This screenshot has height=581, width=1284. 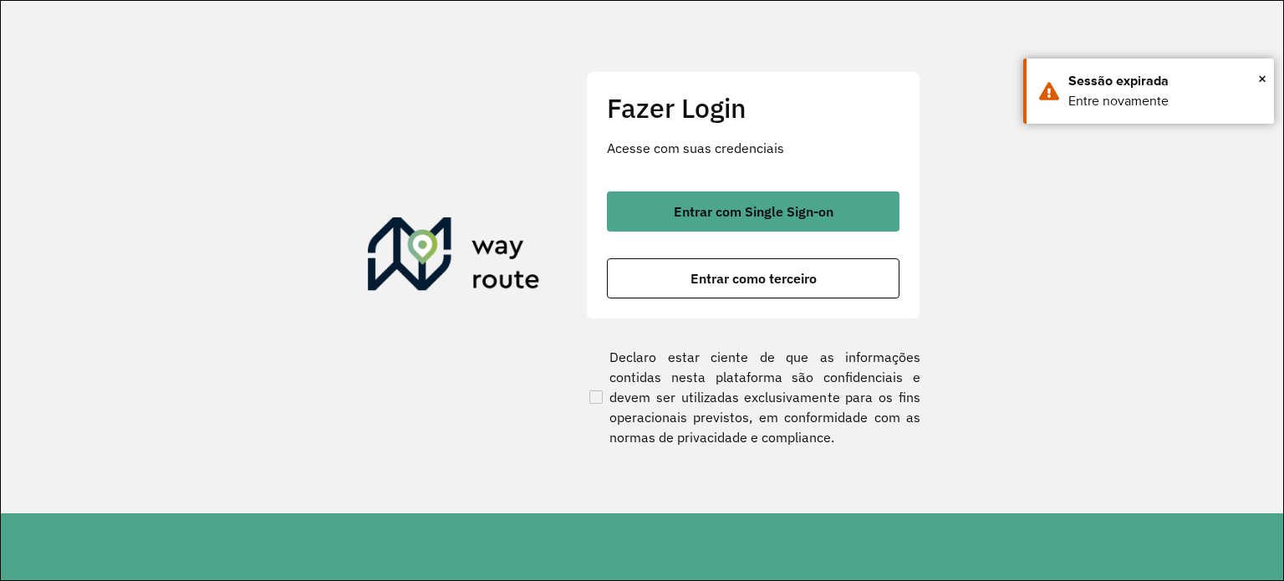 What do you see at coordinates (1262, 79) in the screenshot?
I see `button: Close` at bounding box center [1262, 79].